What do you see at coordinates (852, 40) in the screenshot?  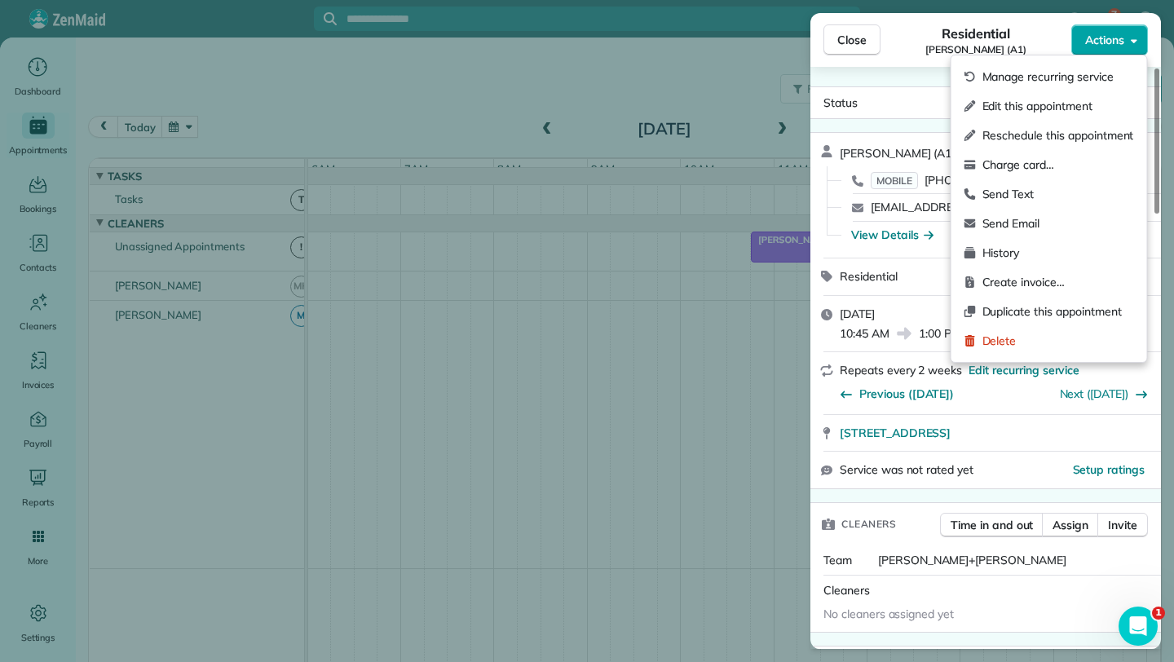 I see `span: Close` at bounding box center [852, 40].